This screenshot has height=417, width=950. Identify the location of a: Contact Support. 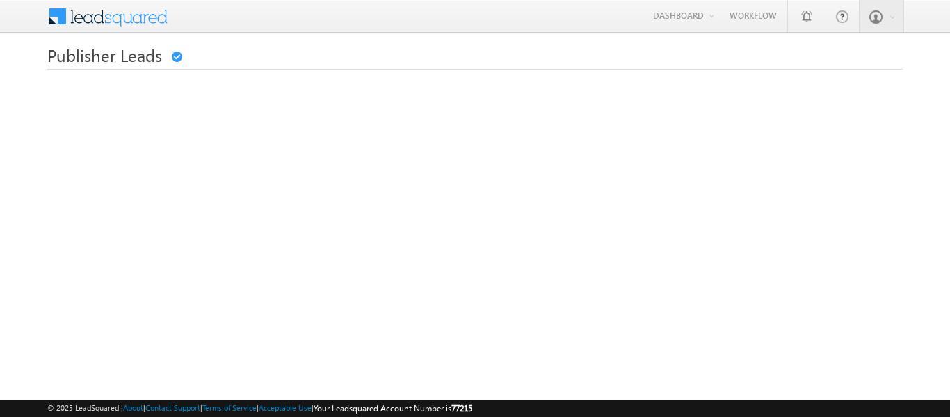
(173, 407).